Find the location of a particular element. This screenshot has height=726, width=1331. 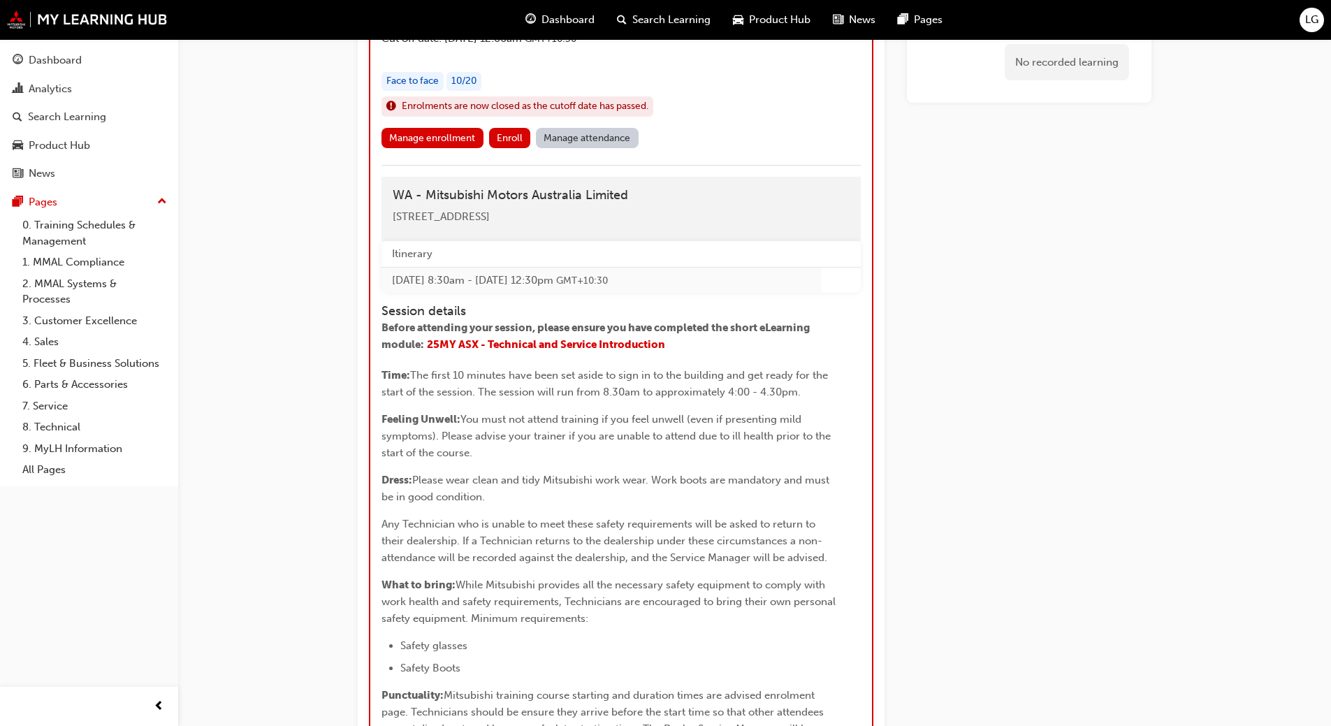

a: 7. Service is located at coordinates (94, 406).